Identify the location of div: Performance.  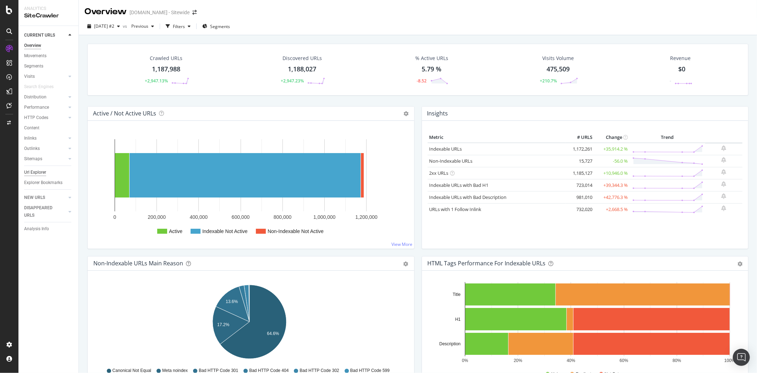
(37, 107).